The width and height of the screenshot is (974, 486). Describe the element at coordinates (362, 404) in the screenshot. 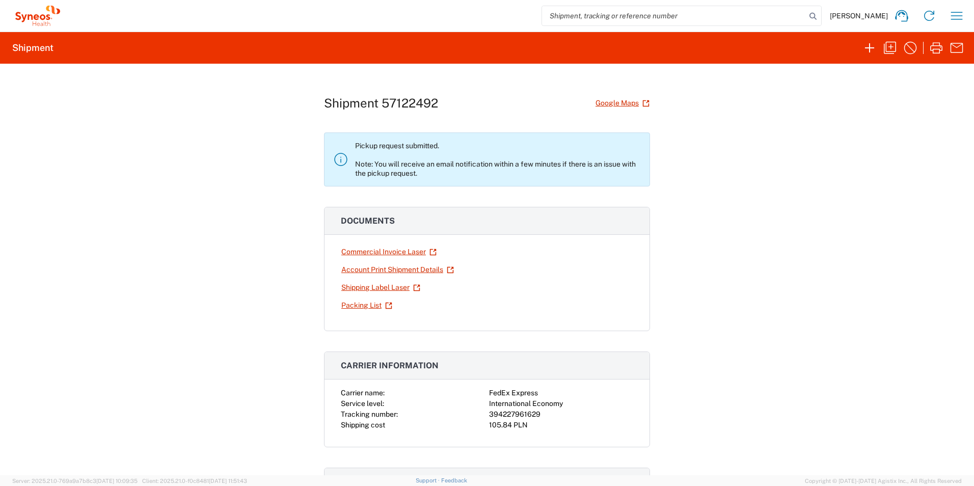

I see `span: Service level:` at that location.